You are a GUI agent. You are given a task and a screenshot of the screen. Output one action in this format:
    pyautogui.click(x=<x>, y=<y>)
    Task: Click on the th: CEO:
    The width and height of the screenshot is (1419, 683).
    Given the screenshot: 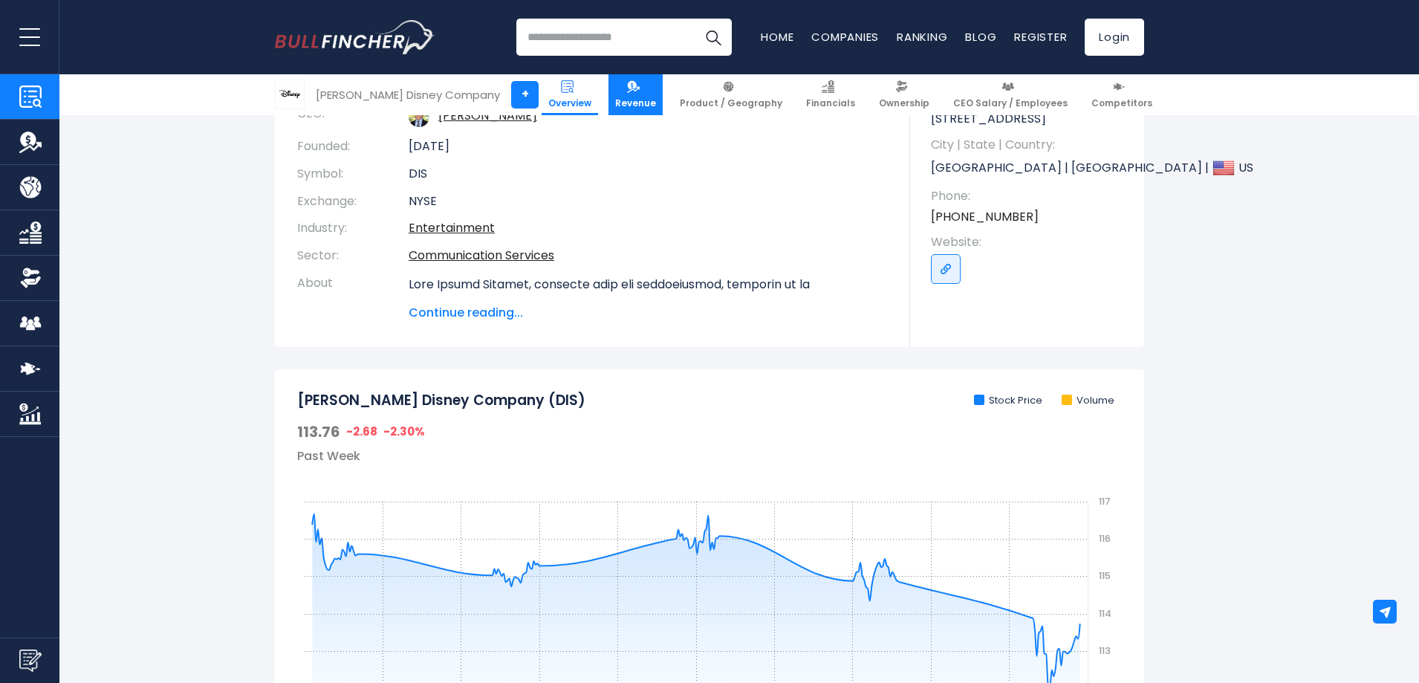 What is the action you would take?
    pyautogui.click(x=353, y=117)
    